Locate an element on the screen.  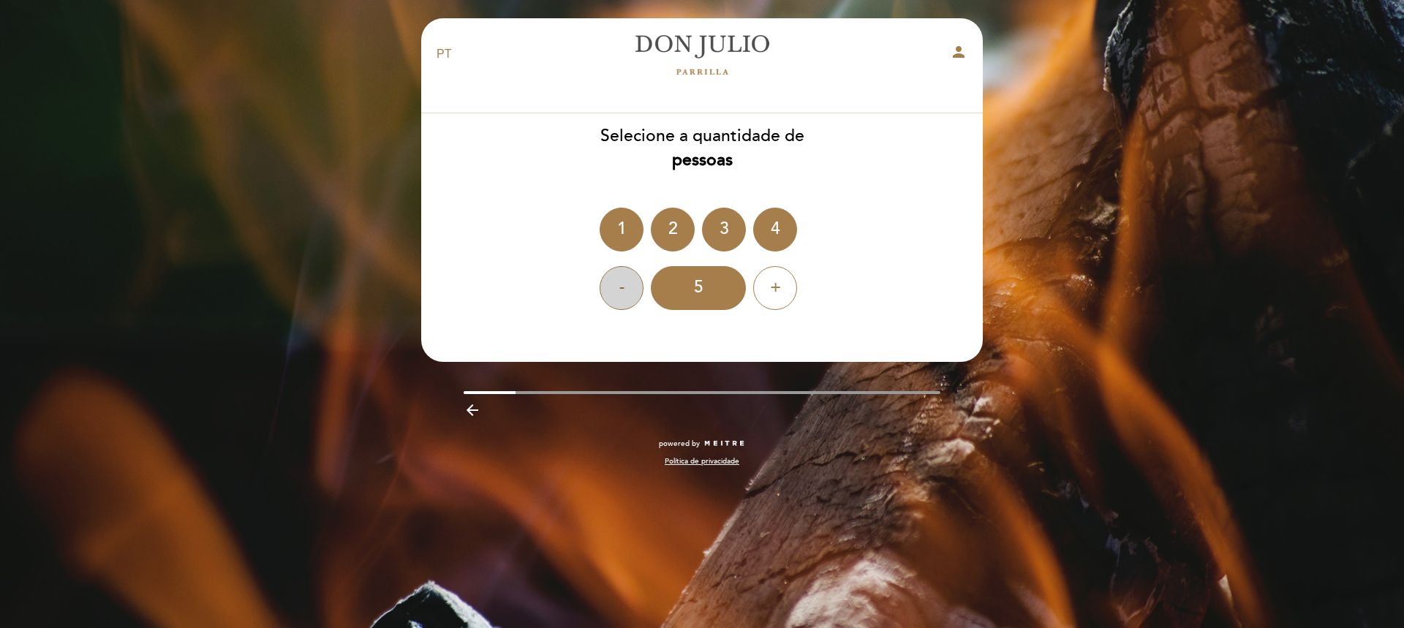
div: 3 is located at coordinates (724, 230).